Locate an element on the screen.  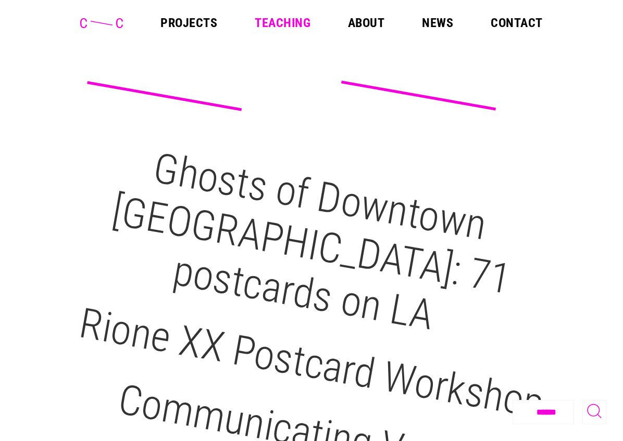
a: Teaching is located at coordinates (282, 23).